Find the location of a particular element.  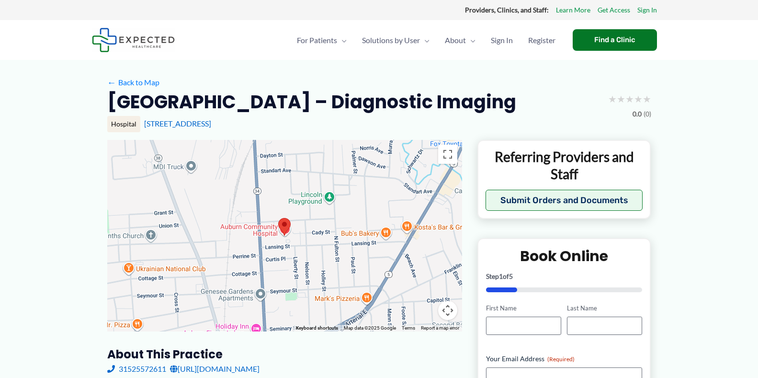

a: Terms (opens in new tab) is located at coordinates (408, 327).